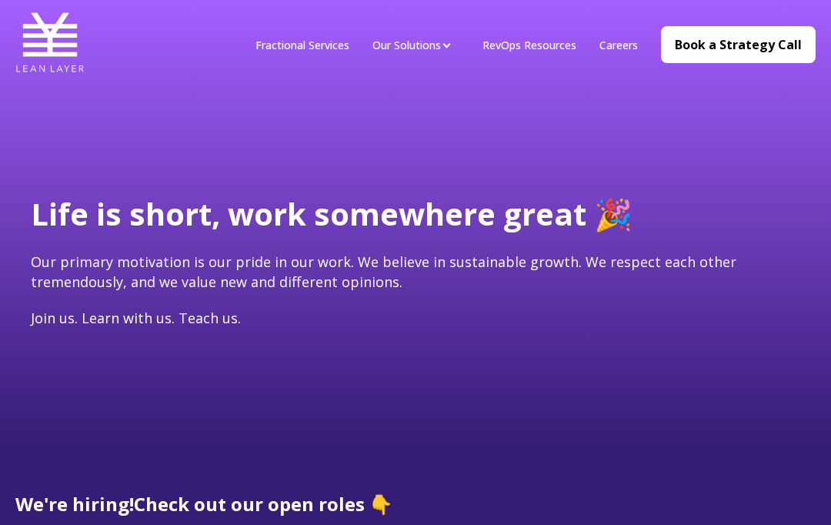  What do you see at coordinates (529, 45) in the screenshot?
I see `a: RevOps Resources` at bounding box center [529, 45].